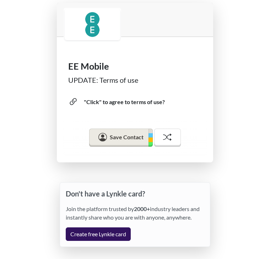  What do you see at coordinates (135, 80) in the screenshot?
I see `div: UPDATE: Terms of use` at bounding box center [135, 80].